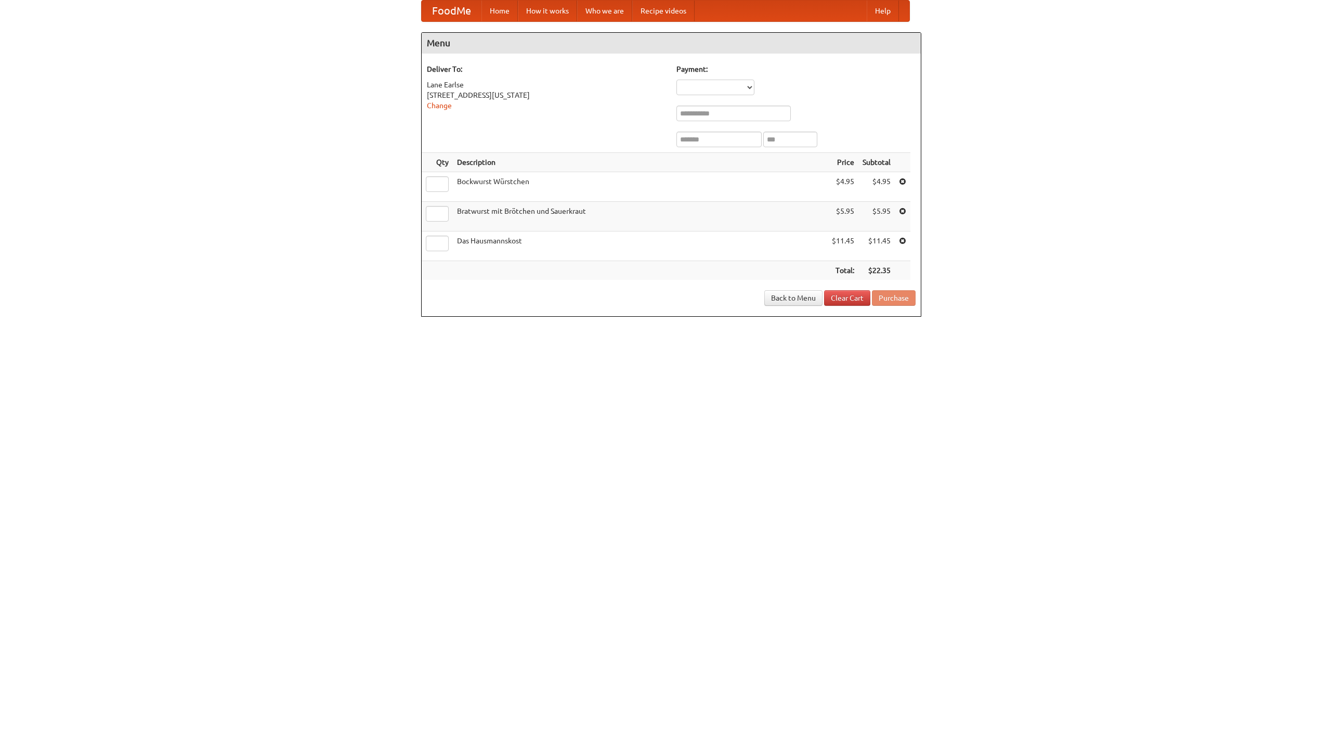 The image size is (1331, 736). What do you see at coordinates (843, 270) in the screenshot?
I see `th: Total:` at bounding box center [843, 270].